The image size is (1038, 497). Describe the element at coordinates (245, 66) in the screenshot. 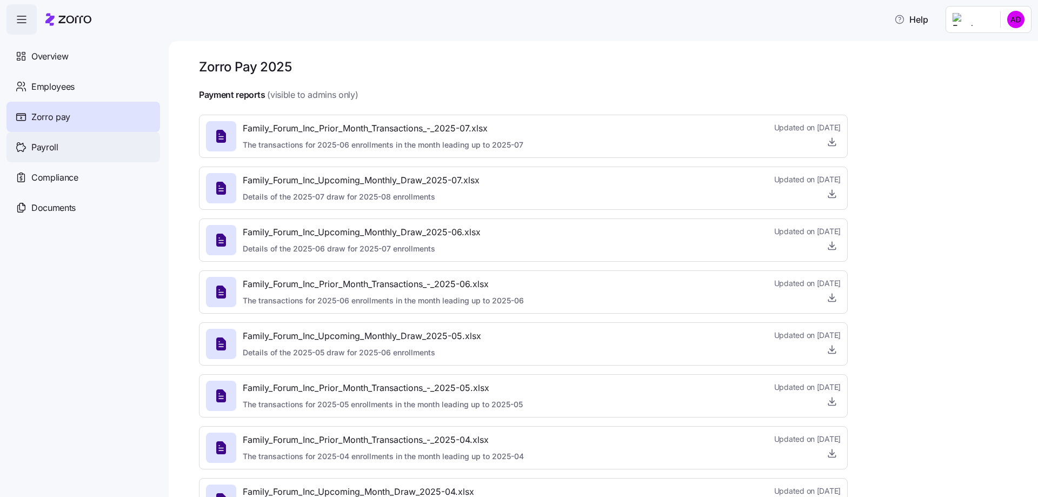

I see `h1: Zorro Pay 2025` at that location.